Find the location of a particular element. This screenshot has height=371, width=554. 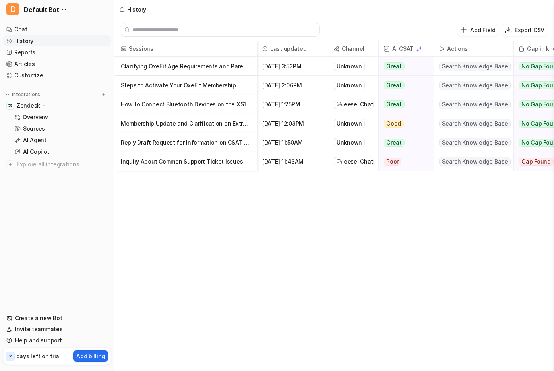

a: AI Copilot is located at coordinates (61, 152).